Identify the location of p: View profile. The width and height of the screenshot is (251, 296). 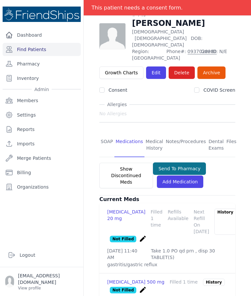
(48, 288).